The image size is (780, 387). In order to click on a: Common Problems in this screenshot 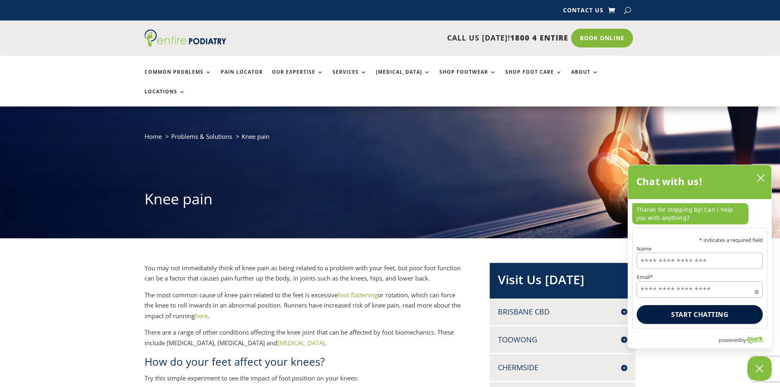, I will do `click(178, 78)`.